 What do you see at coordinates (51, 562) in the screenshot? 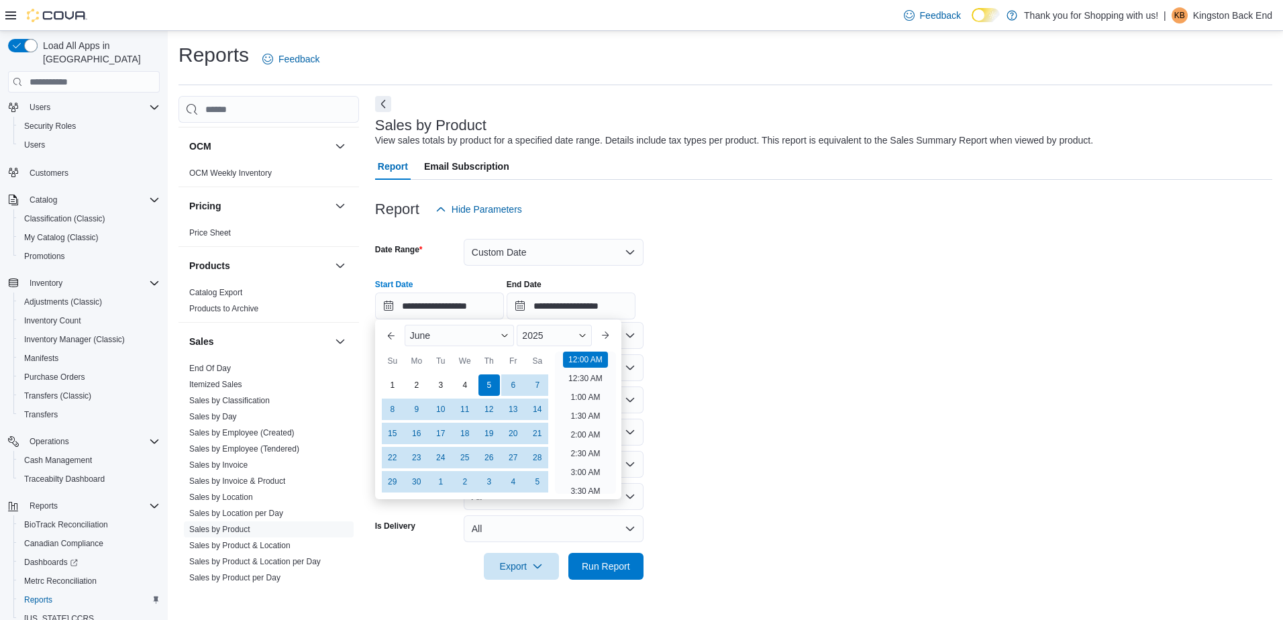
I see `span: Dashboards` at bounding box center [51, 562].